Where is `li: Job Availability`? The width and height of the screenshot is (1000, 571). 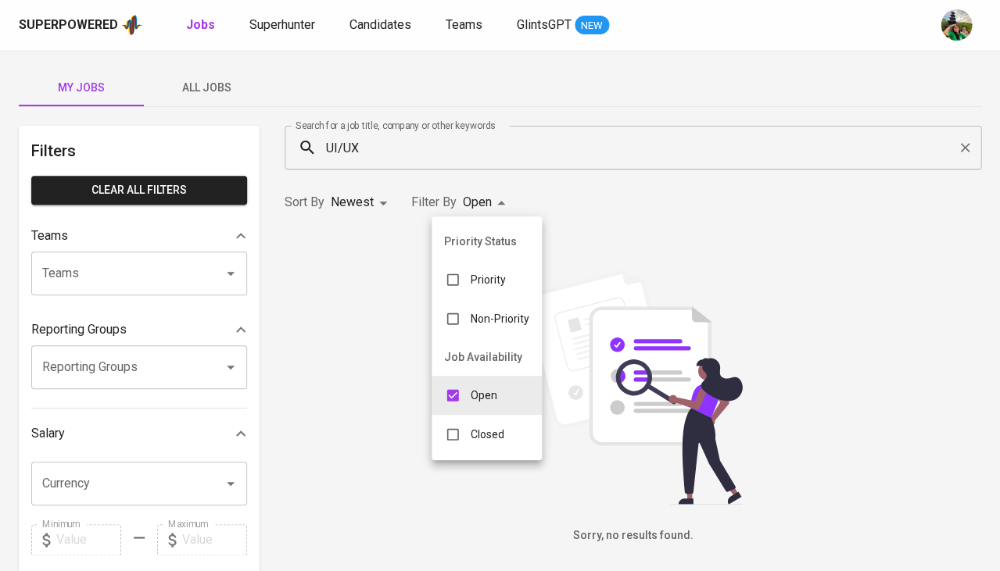
li: Job Availability is located at coordinates (486, 357).